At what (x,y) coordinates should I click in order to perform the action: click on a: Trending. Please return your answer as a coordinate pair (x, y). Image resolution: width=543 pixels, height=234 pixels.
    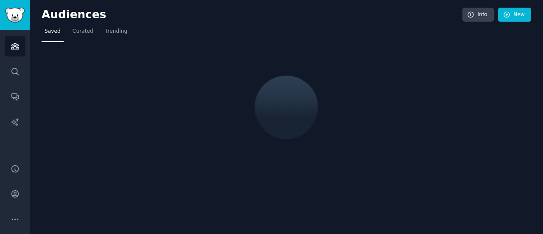
    Looking at the image, I should click on (116, 33).